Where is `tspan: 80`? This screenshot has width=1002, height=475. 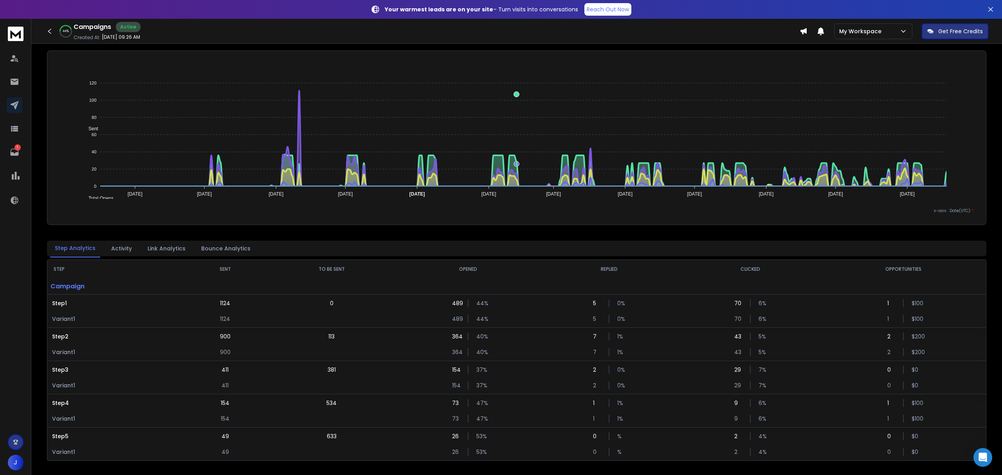
tspan: 80 is located at coordinates (94, 117).